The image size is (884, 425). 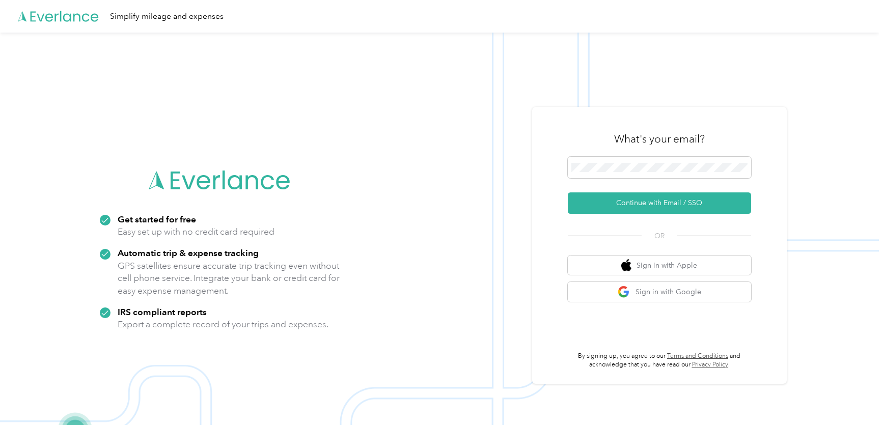 What do you see at coordinates (659, 361) in the screenshot?
I see `p: By signing up, you agree to our and acknowledge that you have read our .` at bounding box center [659, 361].